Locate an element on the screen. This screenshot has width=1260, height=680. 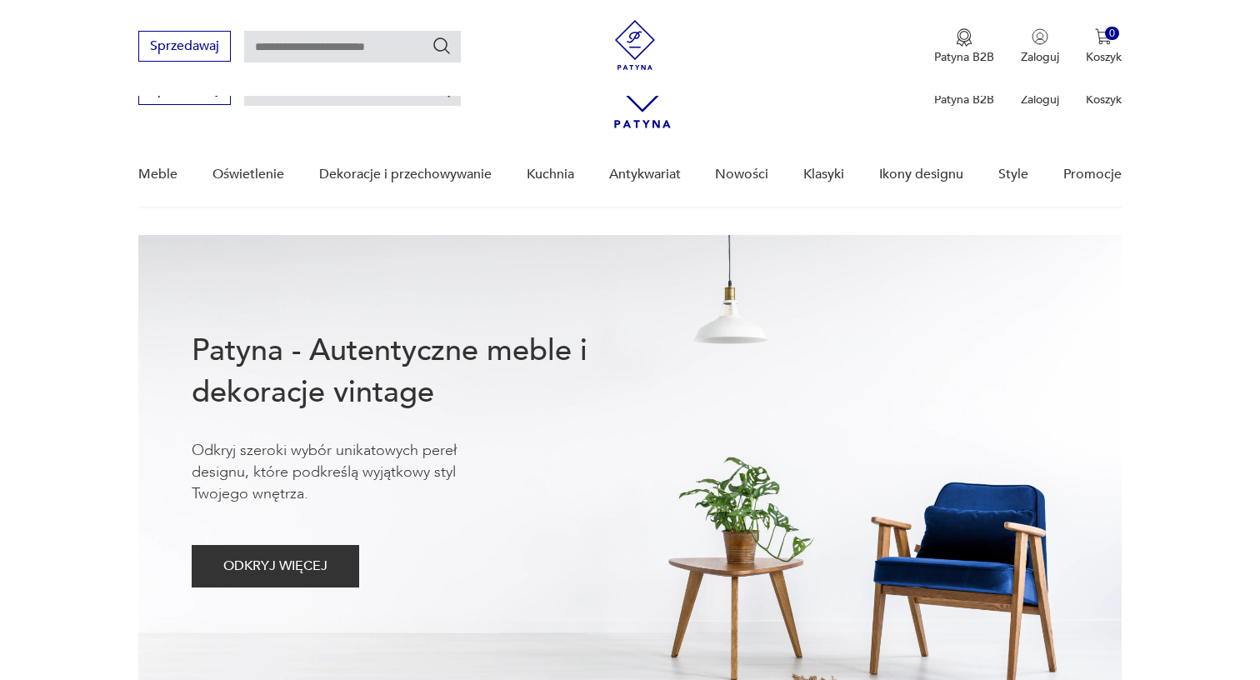
a: Ikony designu is located at coordinates (921, 174).